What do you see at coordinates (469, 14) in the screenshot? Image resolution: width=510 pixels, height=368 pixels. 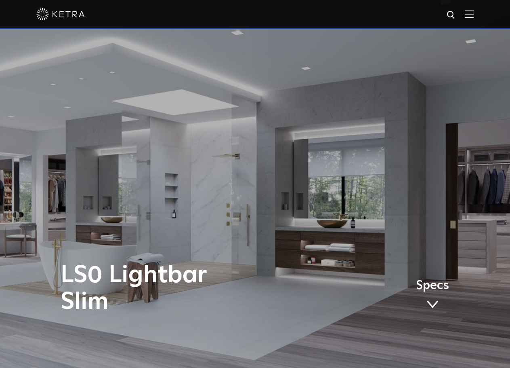 I see `img: Hamburger%20Nav.svg` at bounding box center [469, 14].